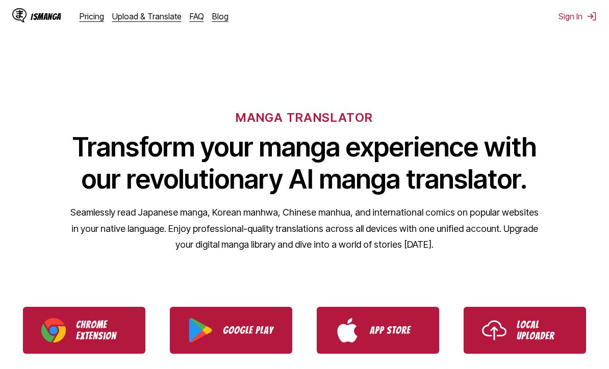 Image resolution: width=609 pixels, height=369 pixels. What do you see at coordinates (102, 331) in the screenshot?
I see `p: Chrome Extension` at bounding box center [102, 331].